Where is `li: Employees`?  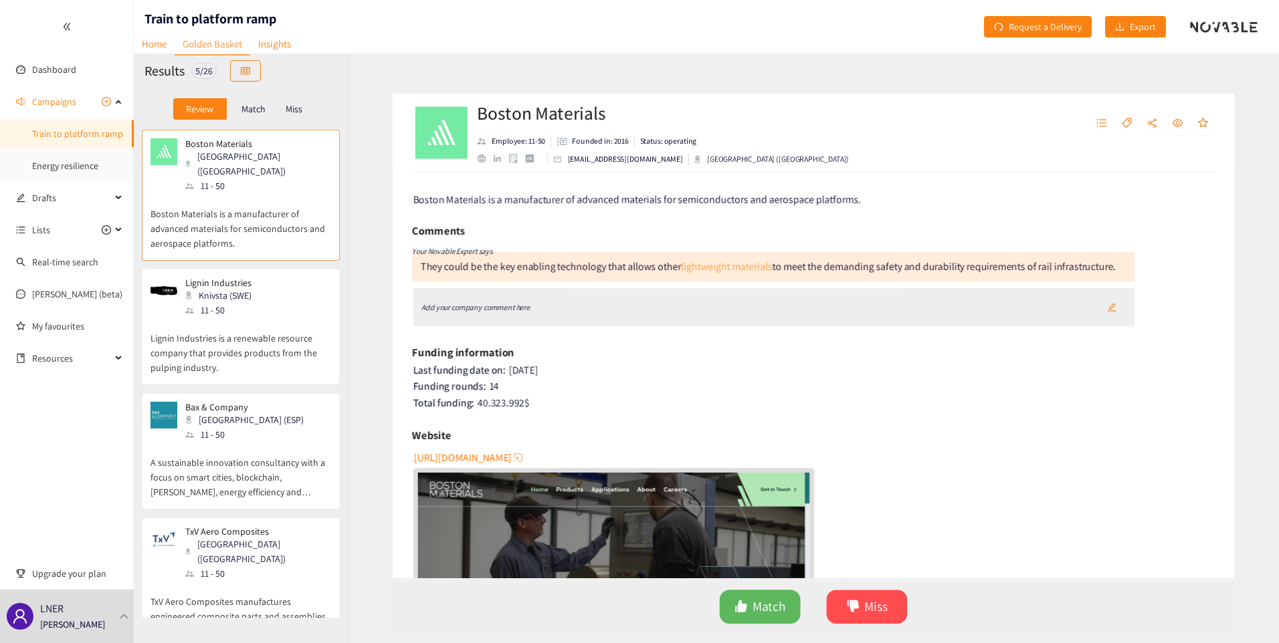 li: Employees is located at coordinates (506, 136).